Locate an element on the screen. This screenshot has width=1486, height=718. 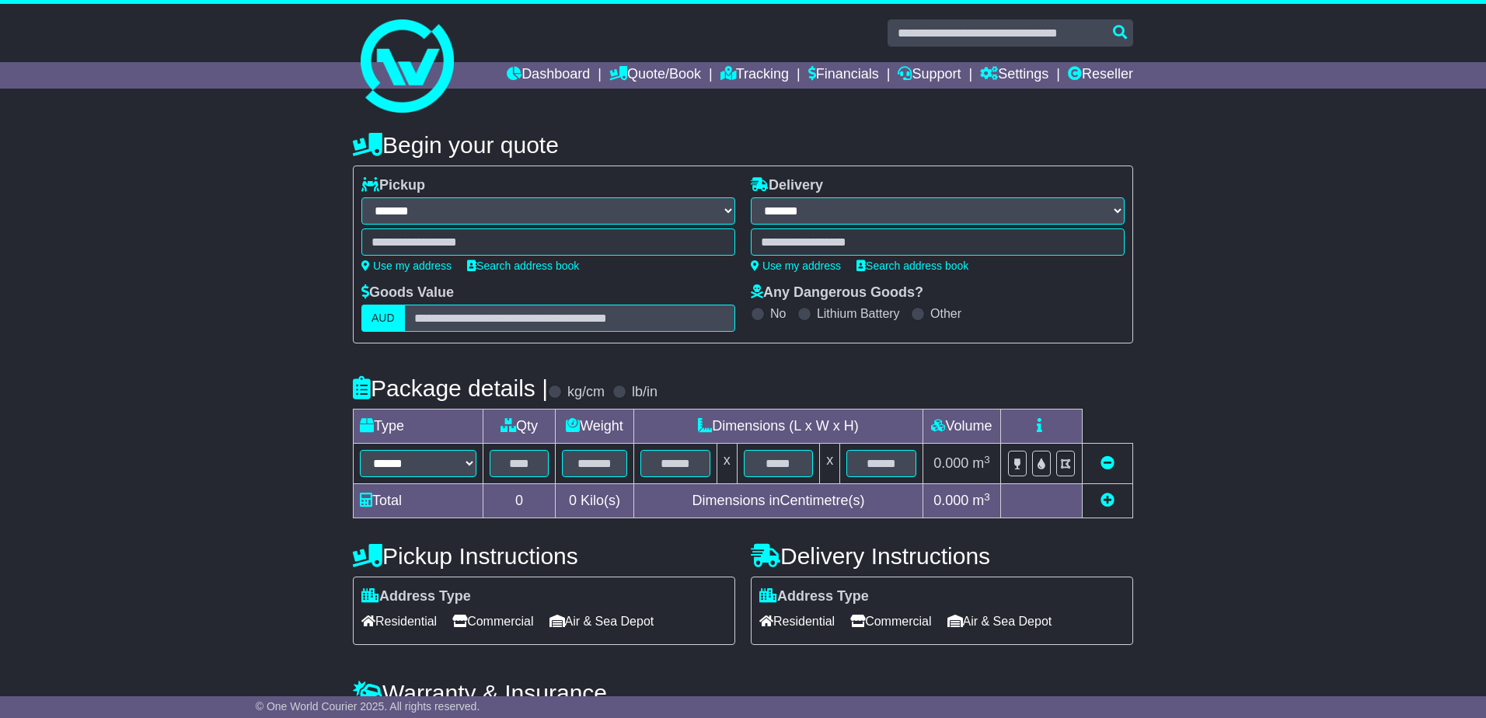
a: Quote/Book is located at coordinates (655, 75).